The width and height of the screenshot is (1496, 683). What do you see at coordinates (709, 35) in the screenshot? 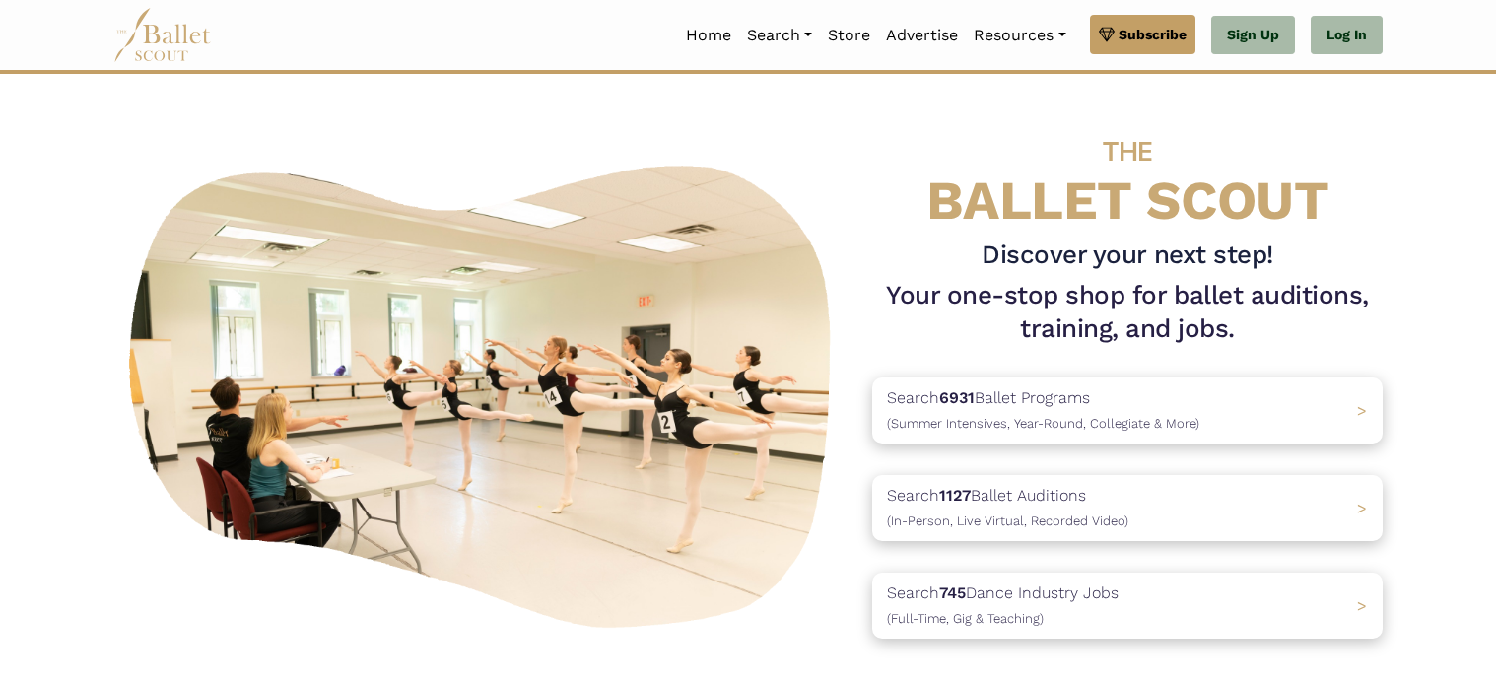
I see `a: Home` at bounding box center [709, 35].